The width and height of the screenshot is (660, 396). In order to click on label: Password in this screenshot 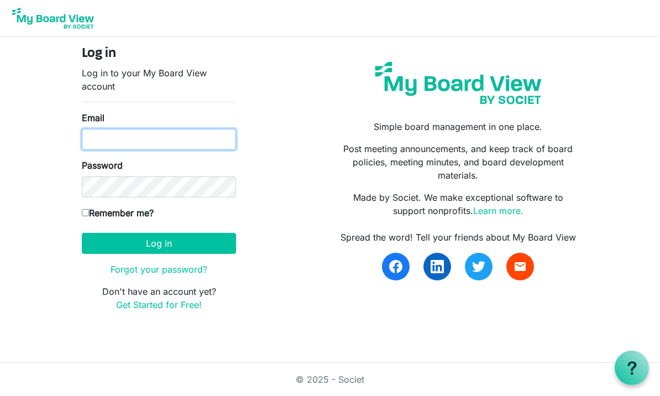, I will do `click(102, 165)`.